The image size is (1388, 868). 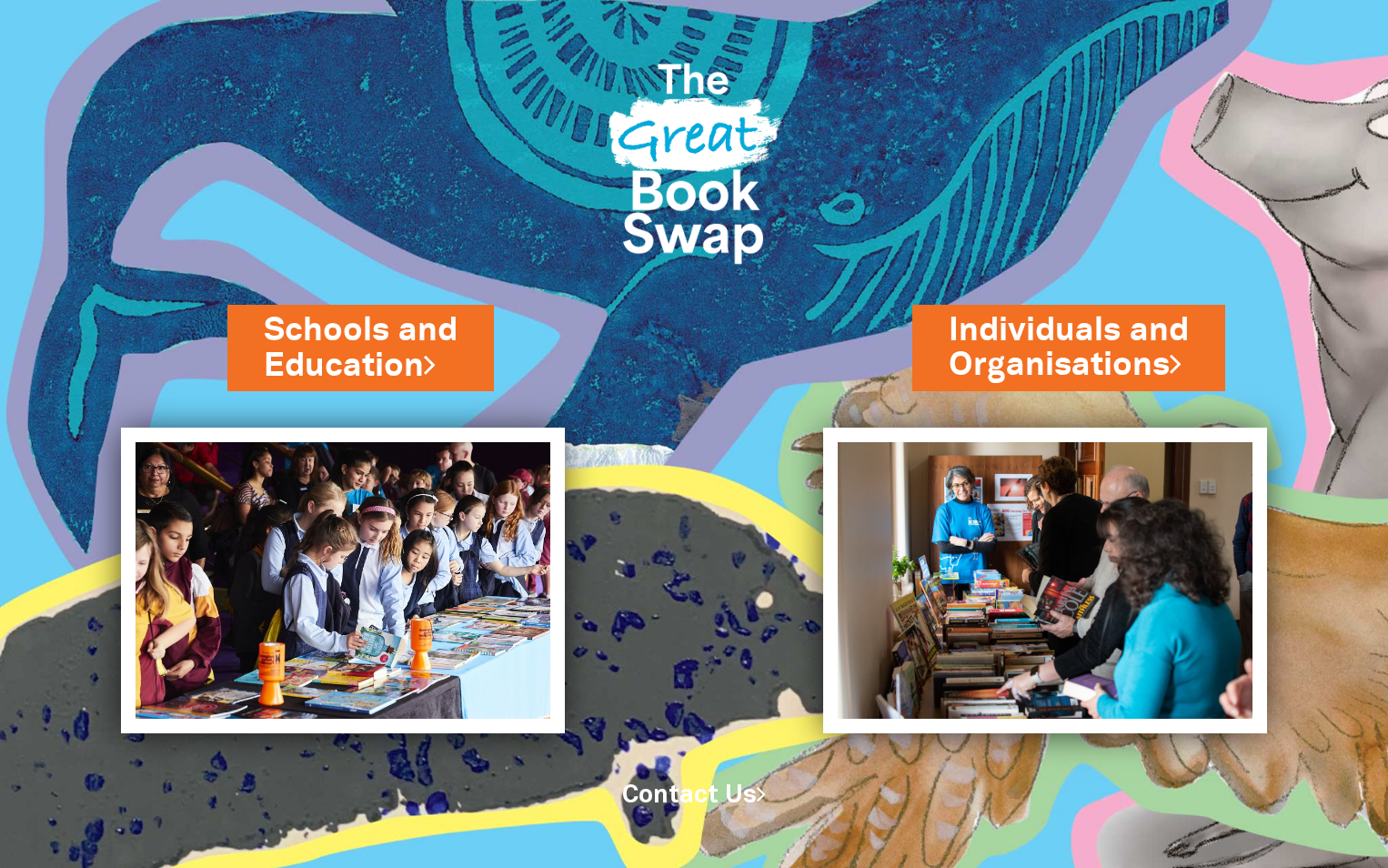 I want to click on a: Contact Us, so click(x=694, y=795).